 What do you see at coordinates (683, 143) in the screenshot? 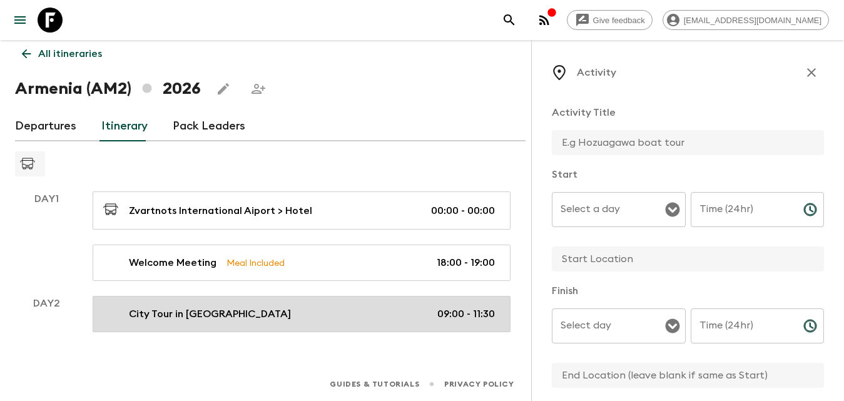
I see `input: E.g Hozuagawa boat tour` at bounding box center [683, 143].